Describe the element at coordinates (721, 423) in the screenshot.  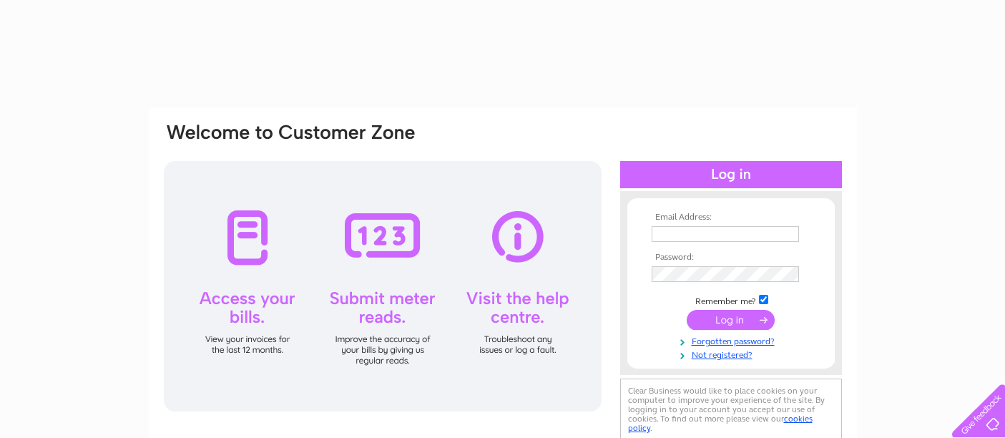
I see `a: cookies policy` at that location.